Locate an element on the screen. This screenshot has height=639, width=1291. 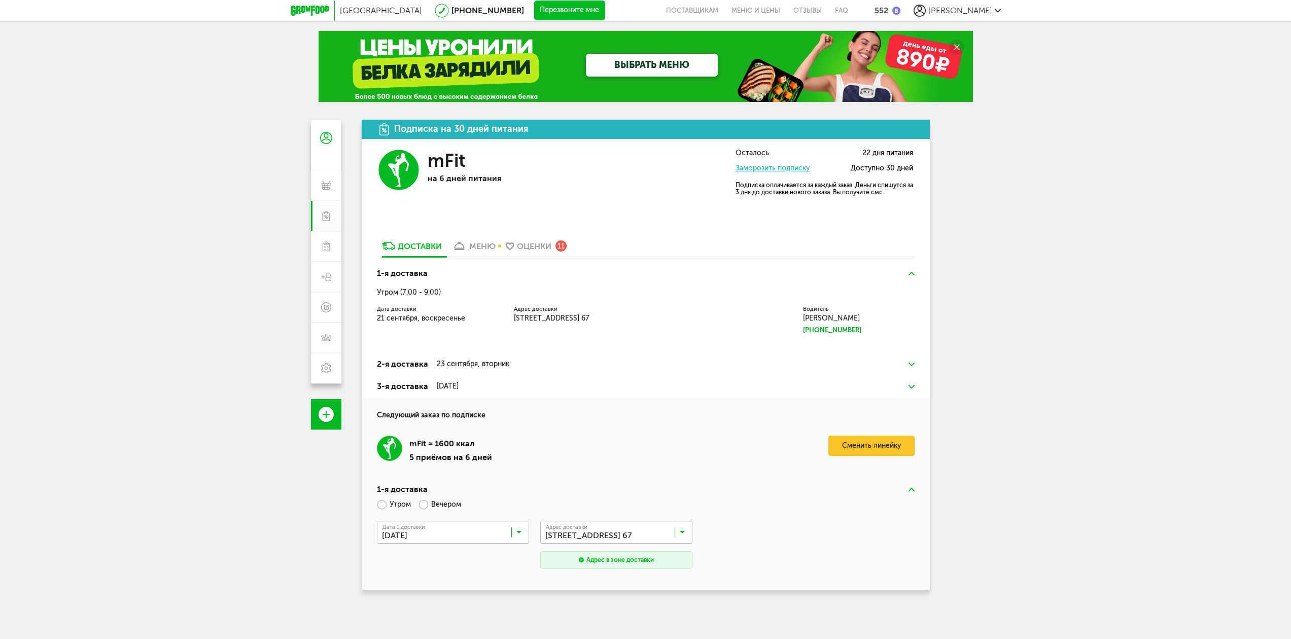
div: Доставки is located at coordinates (420, 246).